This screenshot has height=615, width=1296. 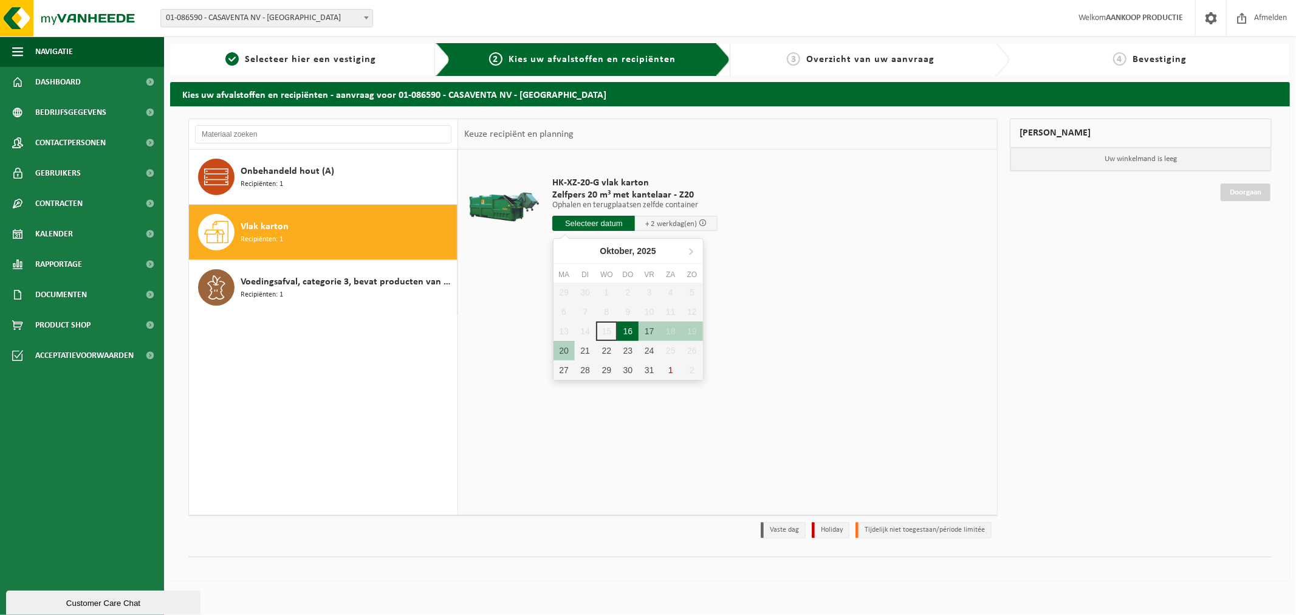 I want to click on span: + 2 werkdag(en), so click(x=671, y=224).